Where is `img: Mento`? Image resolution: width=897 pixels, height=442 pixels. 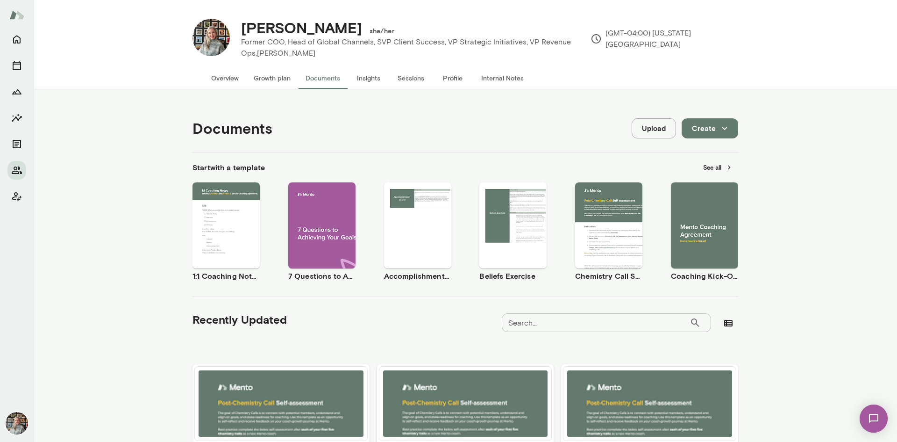 img: Mento is located at coordinates (17, 15).